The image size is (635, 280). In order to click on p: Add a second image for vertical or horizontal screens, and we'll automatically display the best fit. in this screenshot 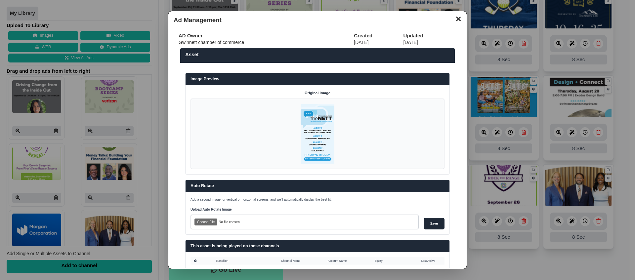, I will do `click(317, 199)`.